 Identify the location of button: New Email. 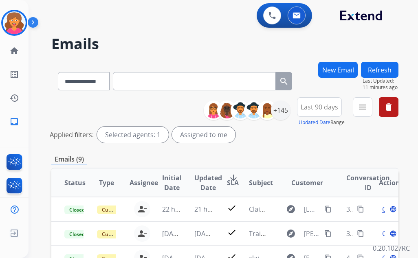
(338, 70).